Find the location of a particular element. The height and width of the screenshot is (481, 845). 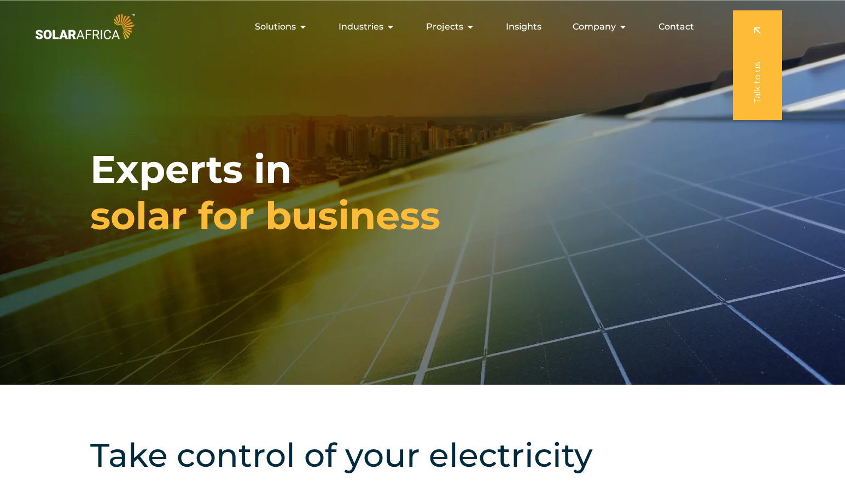

nav: Menu is located at coordinates (420, 27).